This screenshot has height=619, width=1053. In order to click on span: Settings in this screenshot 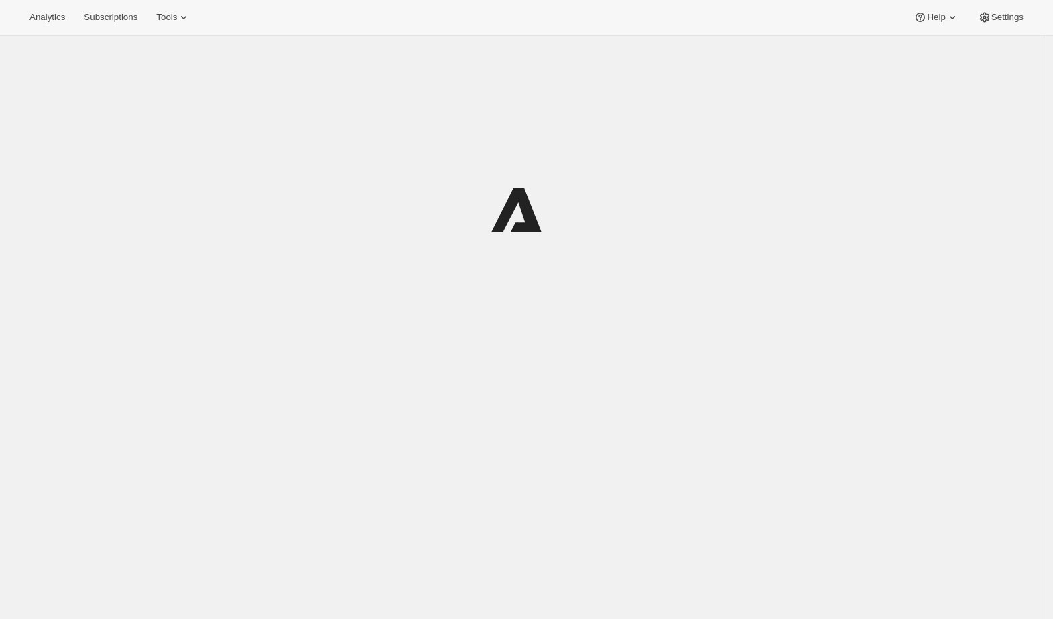, I will do `click(1008, 17)`.